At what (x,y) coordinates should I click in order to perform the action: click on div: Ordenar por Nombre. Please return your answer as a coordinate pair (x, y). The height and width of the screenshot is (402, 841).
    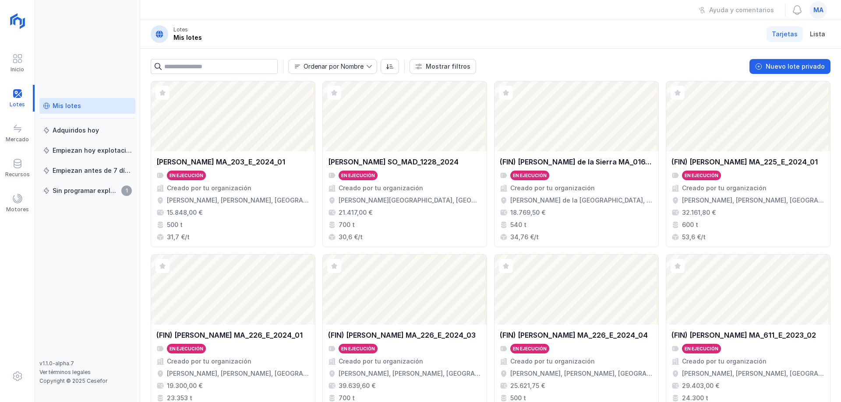
    Looking at the image, I should click on (333, 67).